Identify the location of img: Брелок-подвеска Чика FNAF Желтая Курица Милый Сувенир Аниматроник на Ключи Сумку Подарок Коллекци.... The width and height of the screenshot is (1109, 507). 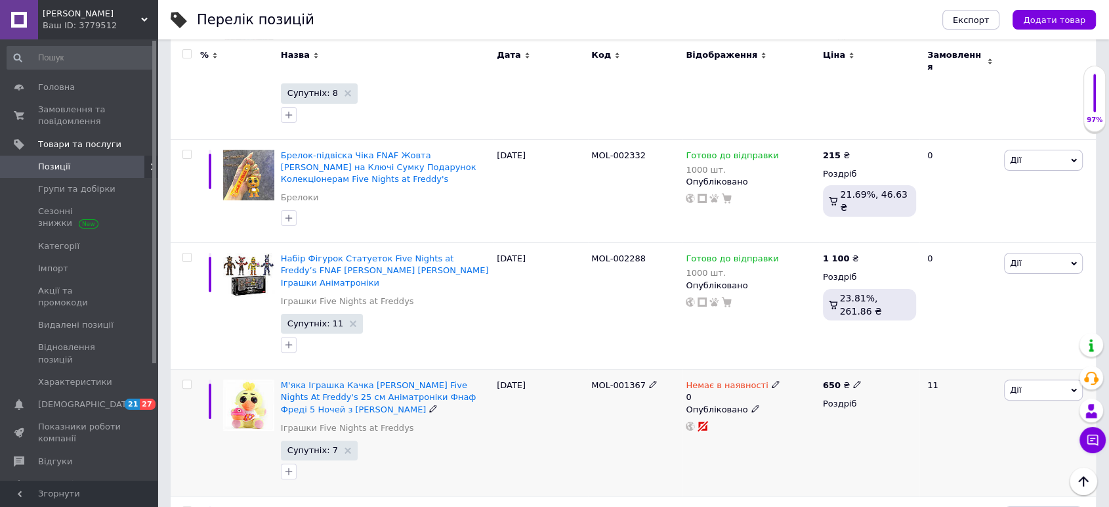
(249, 175).